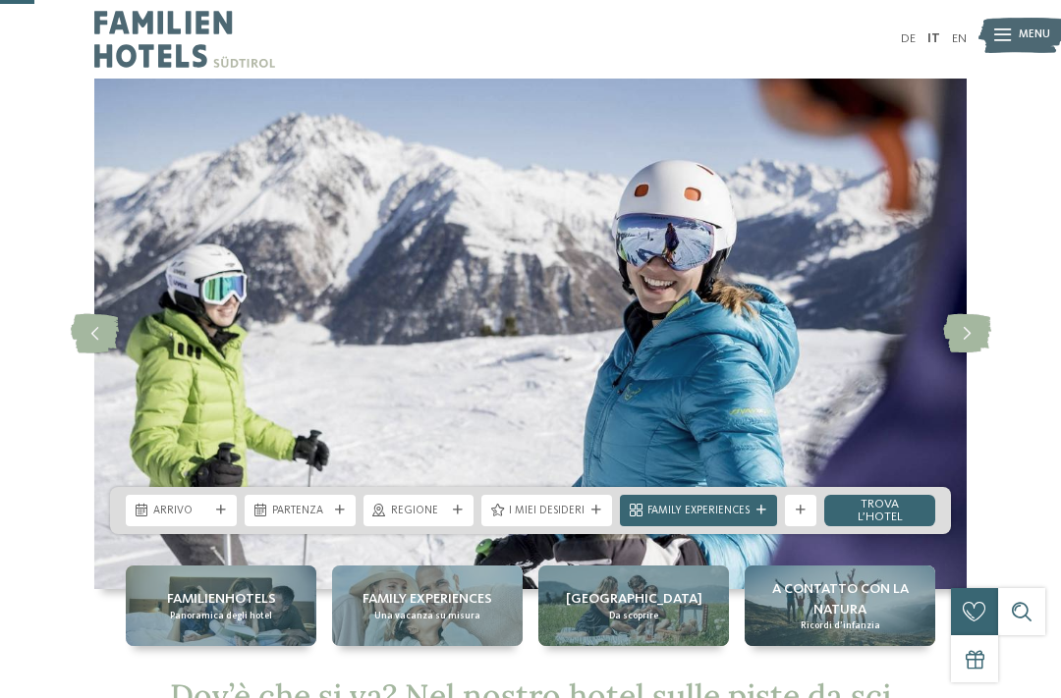 Image resolution: width=1061 pixels, height=698 pixels. Describe the element at coordinates (634, 616) in the screenshot. I see `span: Da scoprire` at that location.